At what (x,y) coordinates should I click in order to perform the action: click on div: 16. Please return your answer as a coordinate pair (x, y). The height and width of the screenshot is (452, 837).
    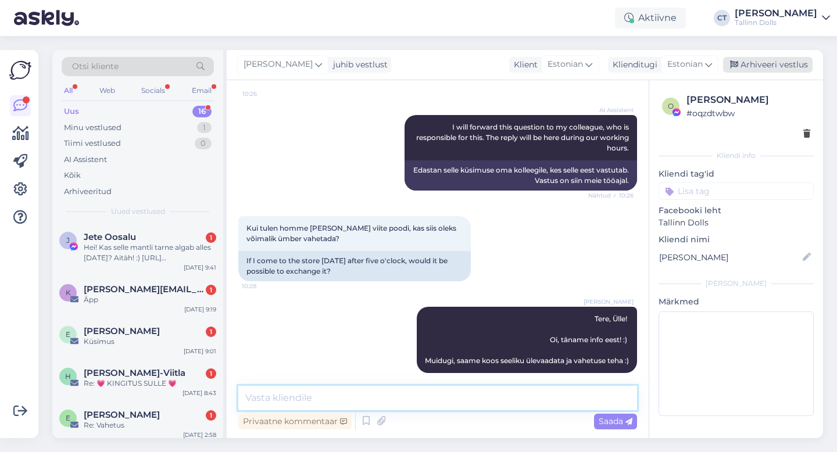
    Looking at the image, I should click on (202, 112).